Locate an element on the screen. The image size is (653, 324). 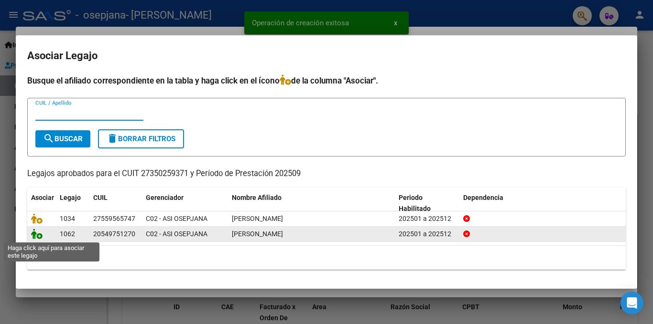
span: Borrar Filtros is located at coordinates (141, 139).